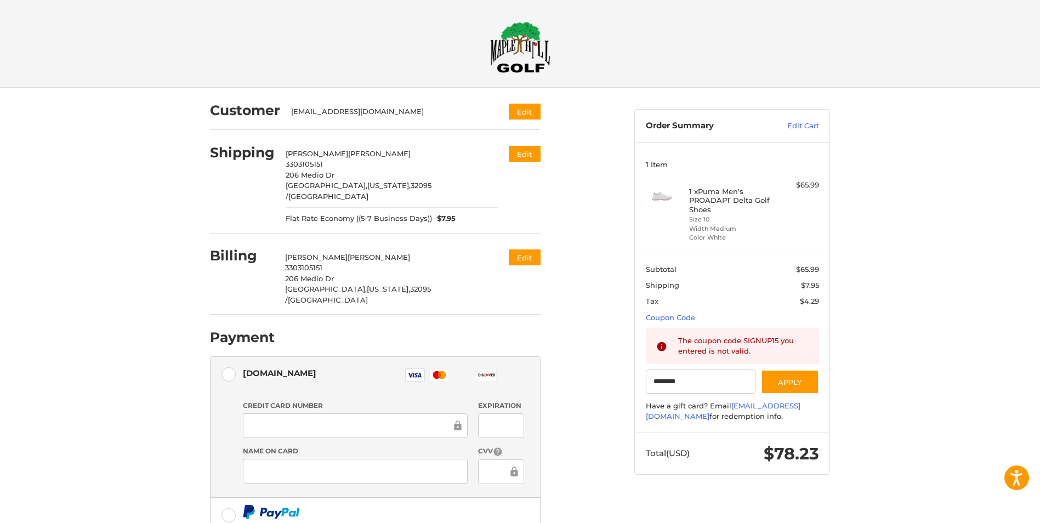 This screenshot has width=1040, height=523. Describe the element at coordinates (791, 126) in the screenshot. I see `a: Edit Cart` at that location.